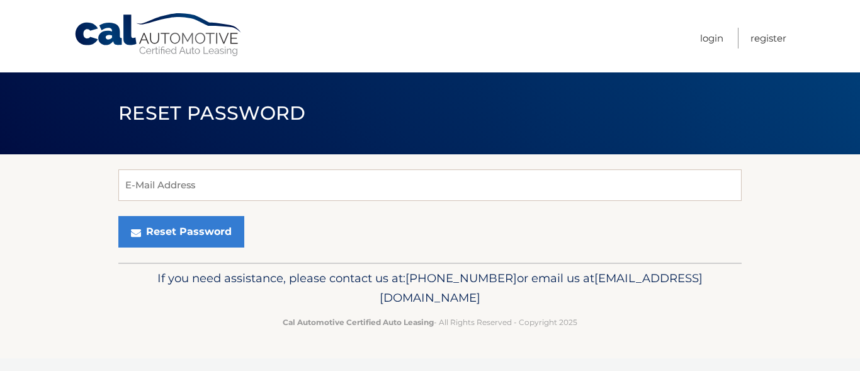  What do you see at coordinates (358, 322) in the screenshot?
I see `strong: Cal Automotive Certified Auto Leasing` at bounding box center [358, 322].